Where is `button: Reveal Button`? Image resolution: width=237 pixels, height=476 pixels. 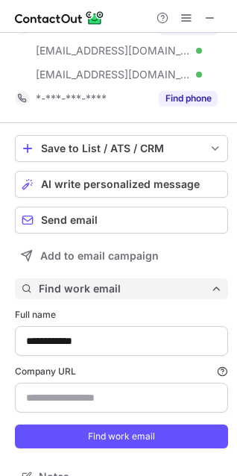 button: Reveal Button is located at coordinates (188, 98).